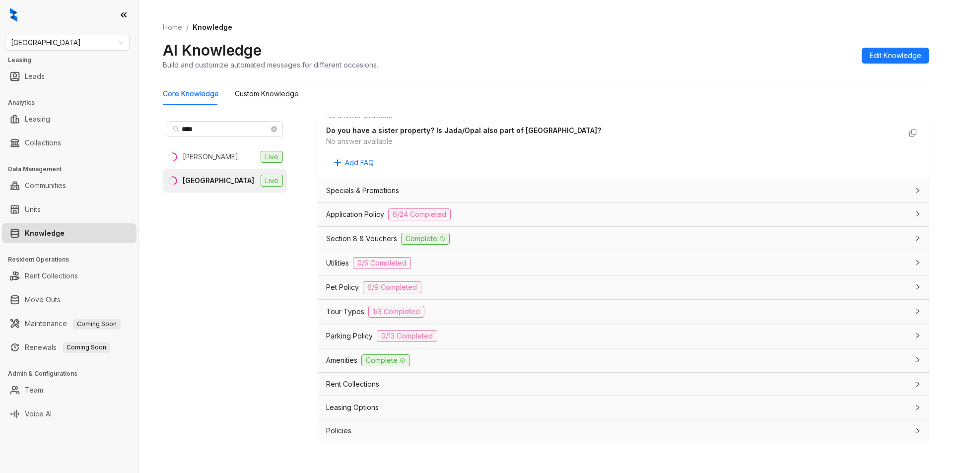 The image size is (953, 473). I want to click on li: Renewals, so click(69, 348).